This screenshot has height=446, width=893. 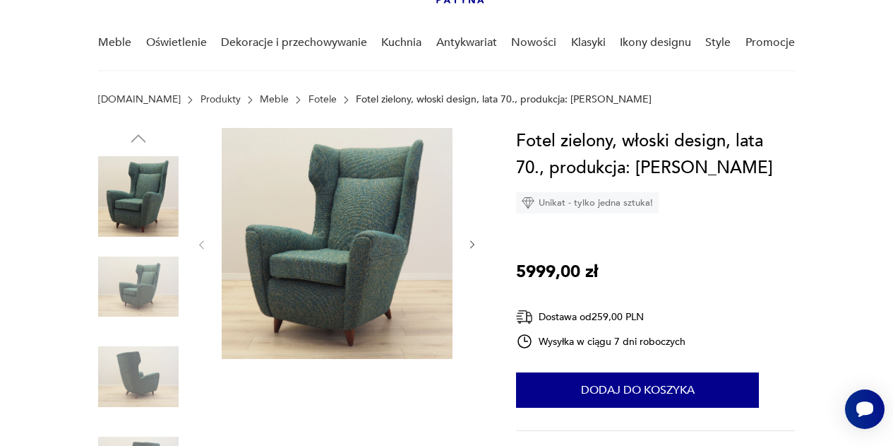 I want to click on img: Ikona diamentu, so click(x=528, y=203).